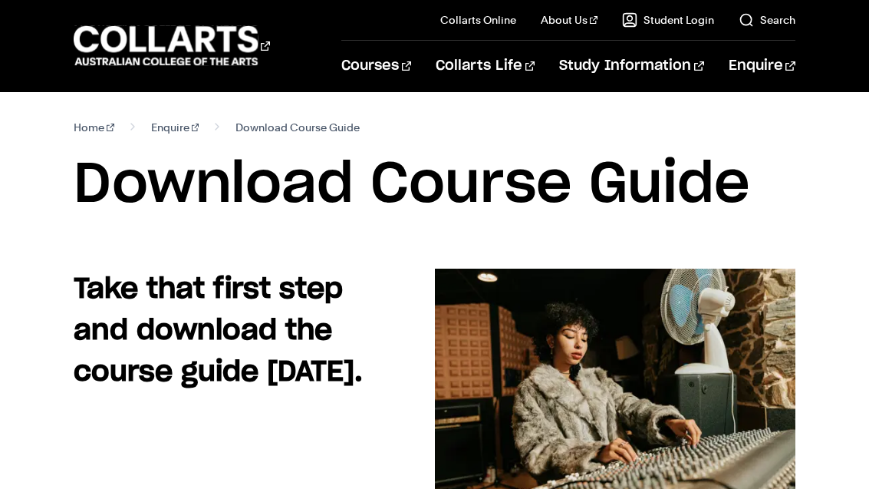  I want to click on h1: Download Course Guide, so click(434, 185).